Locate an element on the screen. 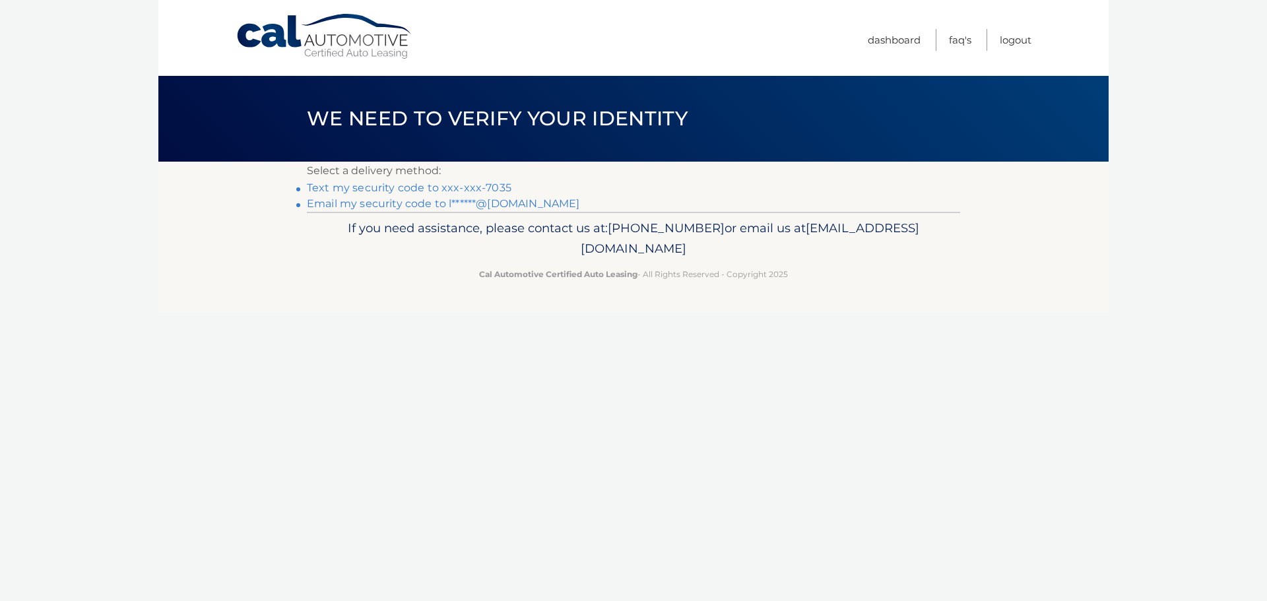  a: FAQ's is located at coordinates (960, 40).